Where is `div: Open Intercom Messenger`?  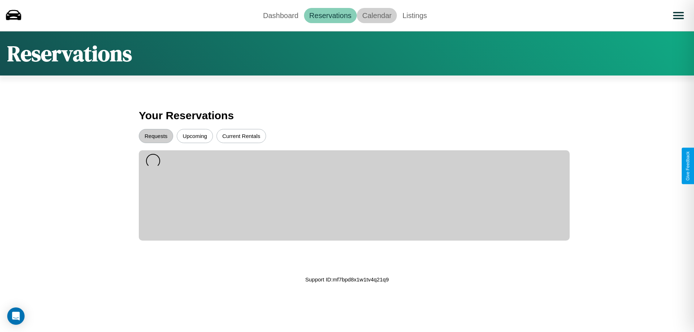 div: Open Intercom Messenger is located at coordinates (16, 316).